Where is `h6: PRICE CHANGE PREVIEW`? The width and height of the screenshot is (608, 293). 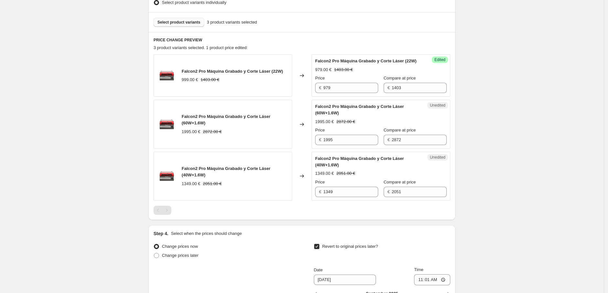
h6: PRICE CHANGE PREVIEW is located at coordinates (302, 40).